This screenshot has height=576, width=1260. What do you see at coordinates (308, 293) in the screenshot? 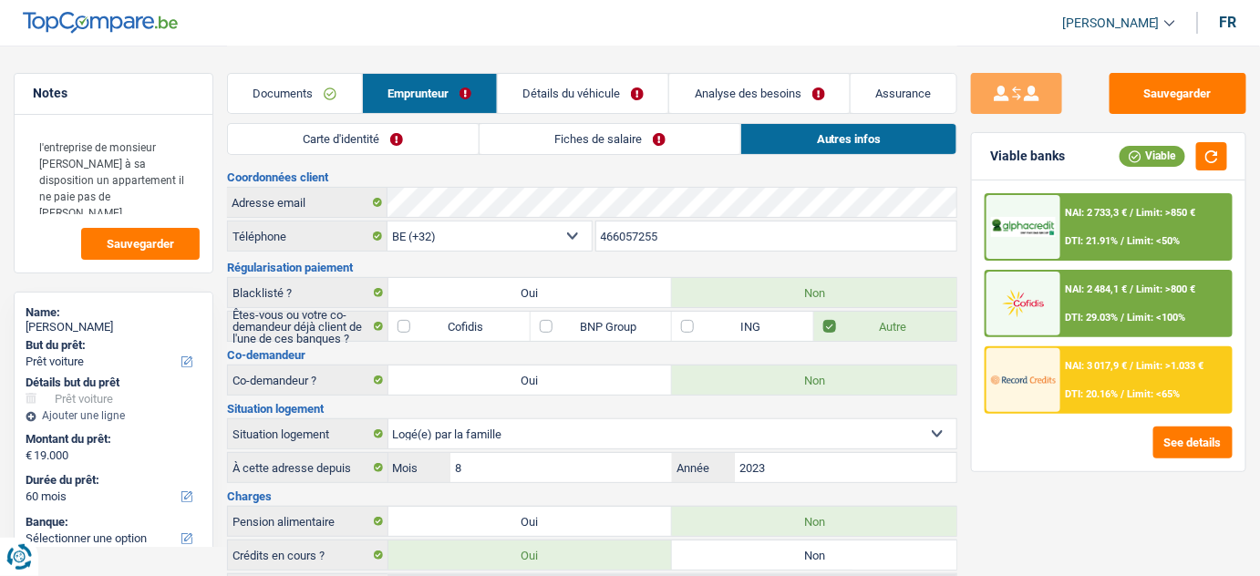
I see `label: Blacklisté ?` at bounding box center [308, 293].